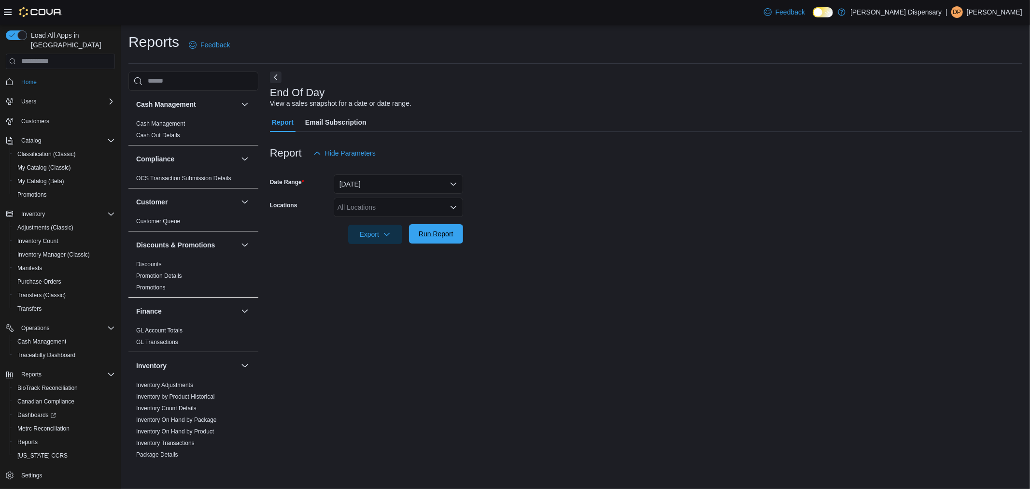  Describe the element at coordinates (37, 415) in the screenshot. I see `span: Dashboards` at that location.